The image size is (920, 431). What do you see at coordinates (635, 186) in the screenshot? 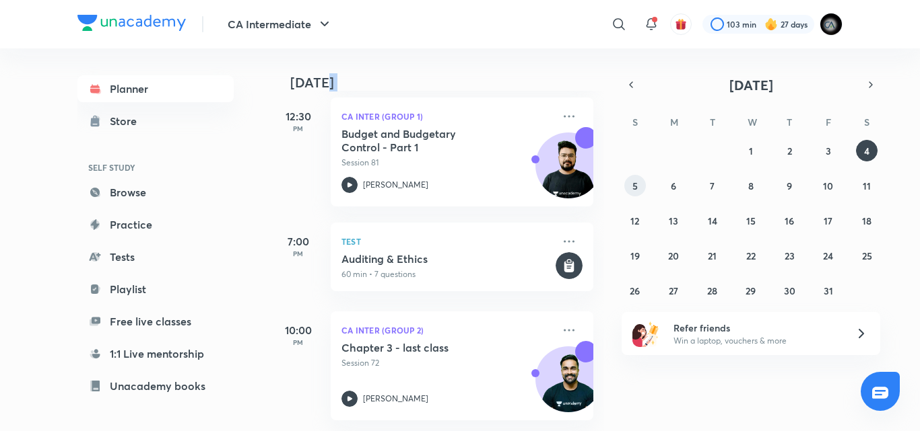
I see `abbr: October 5, 2025` at bounding box center [635, 186].